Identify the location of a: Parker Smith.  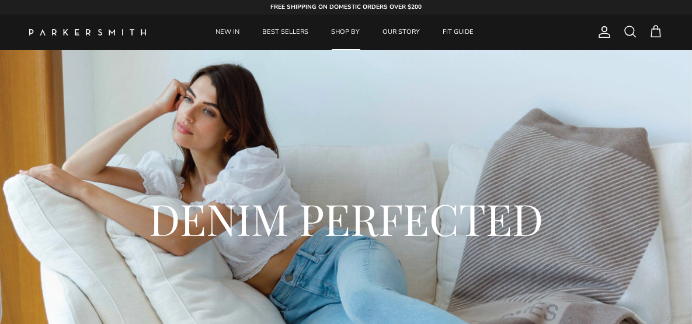
(88, 32).